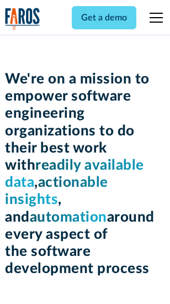  I want to click on h1: We're on a mission to empower software engineering organizations to do their best work with , , a..., so click(85, 174).